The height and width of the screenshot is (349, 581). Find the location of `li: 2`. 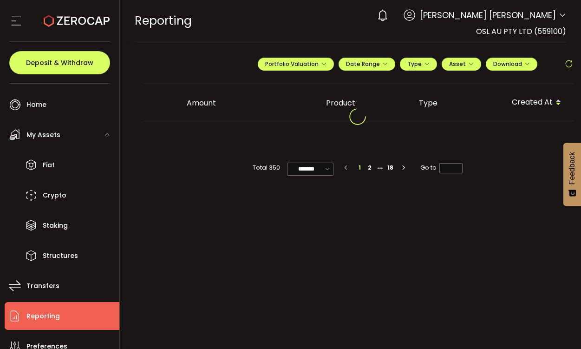

li: 2 is located at coordinates (370, 168).